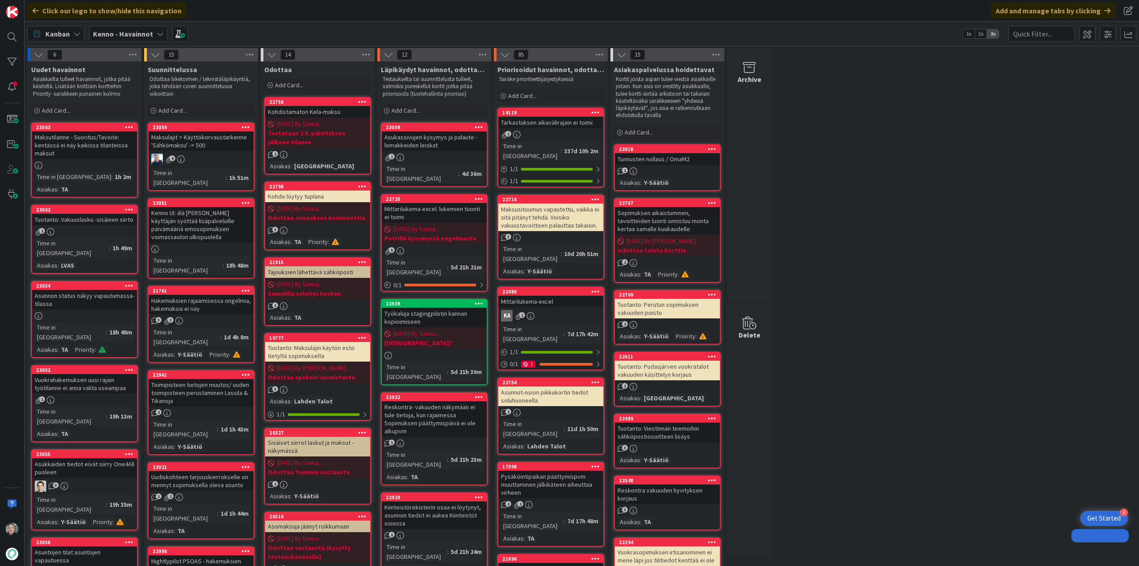 The image size is (1139, 566). Describe the element at coordinates (583, 334) in the screenshot. I see `div: 7d 17h 42m` at that location.